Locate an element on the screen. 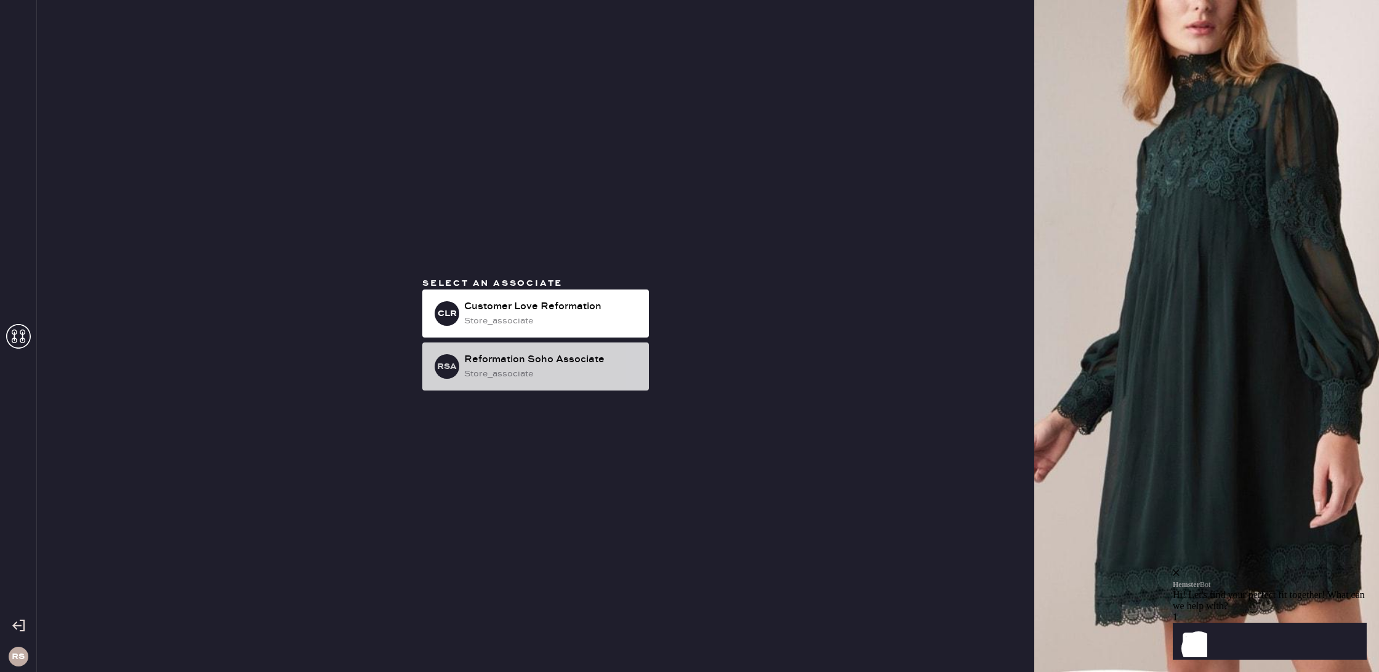 This screenshot has height=672, width=1379. h3: CLR is located at coordinates (447, 313).